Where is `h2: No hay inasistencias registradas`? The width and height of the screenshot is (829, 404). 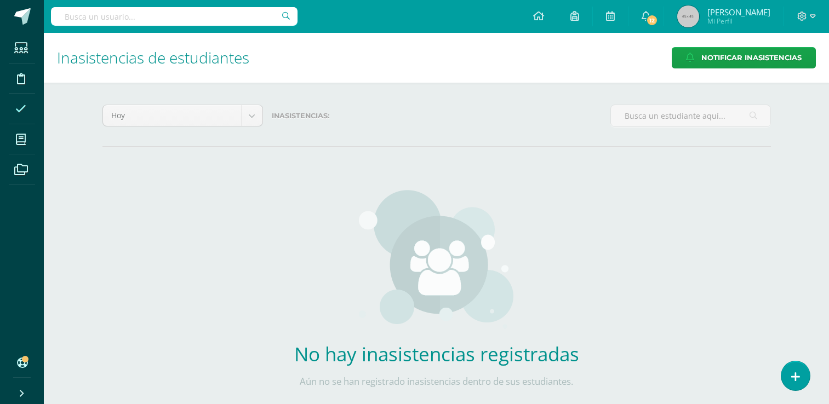
h2: No hay inasistencias registradas is located at coordinates (437, 354).